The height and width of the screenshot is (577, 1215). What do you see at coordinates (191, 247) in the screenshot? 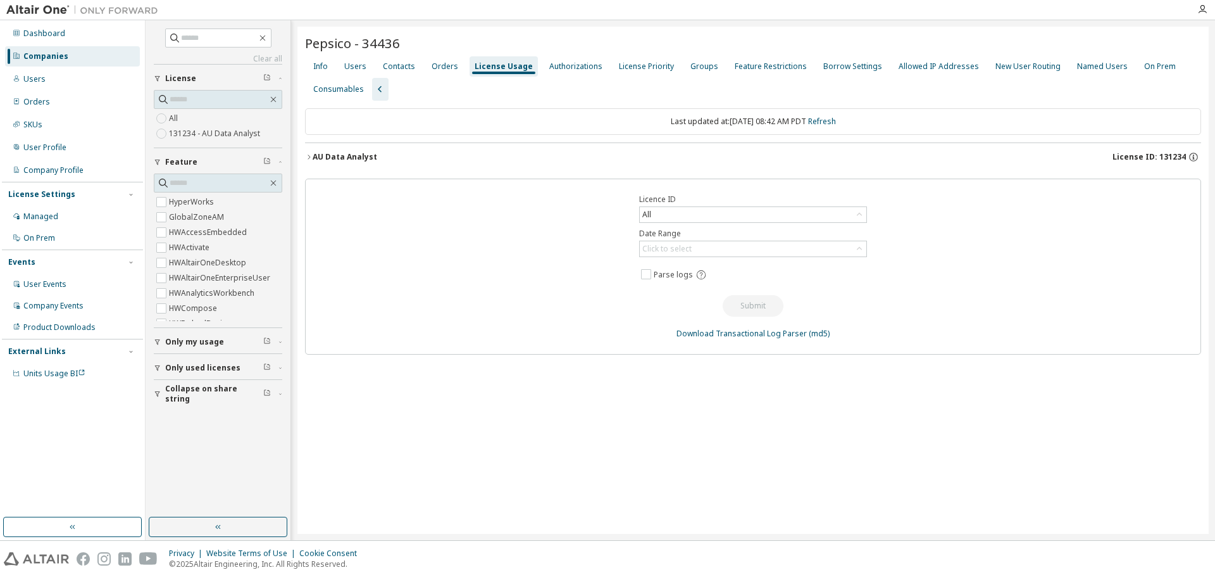
I see `label: HWActivate` at bounding box center [191, 247].